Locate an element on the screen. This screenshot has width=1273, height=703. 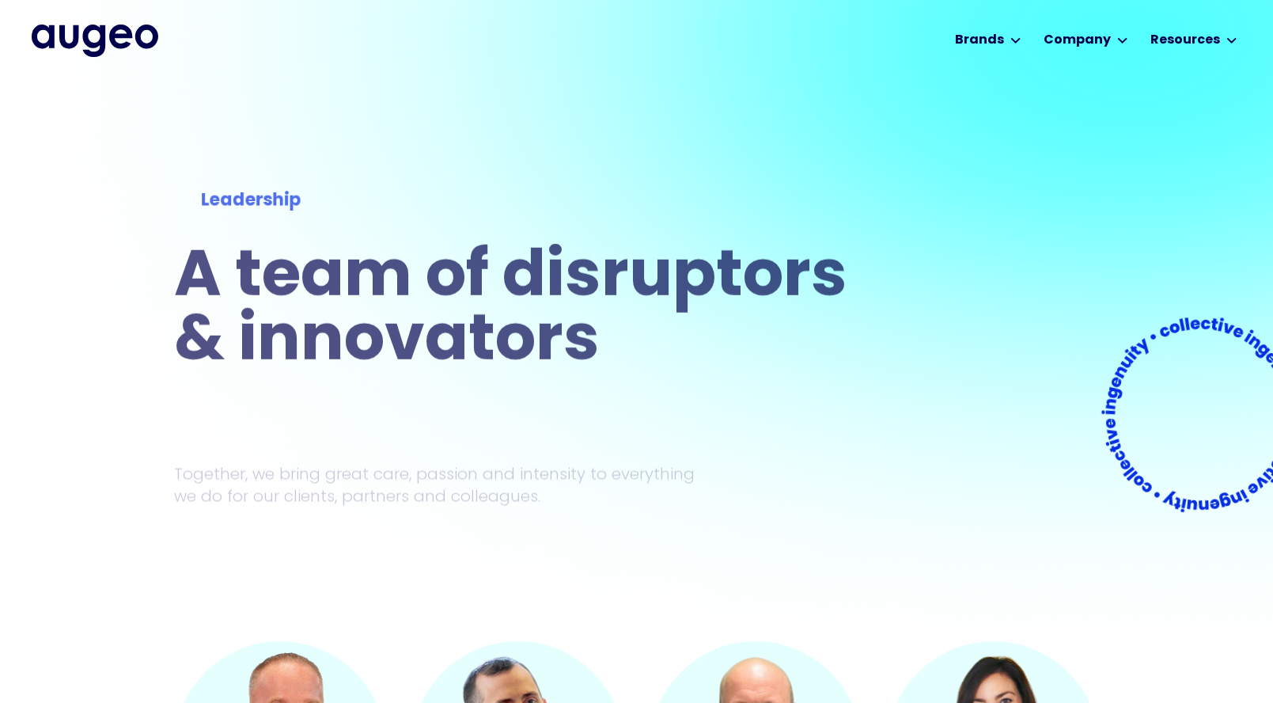
div: Company is located at coordinates (1077, 40).